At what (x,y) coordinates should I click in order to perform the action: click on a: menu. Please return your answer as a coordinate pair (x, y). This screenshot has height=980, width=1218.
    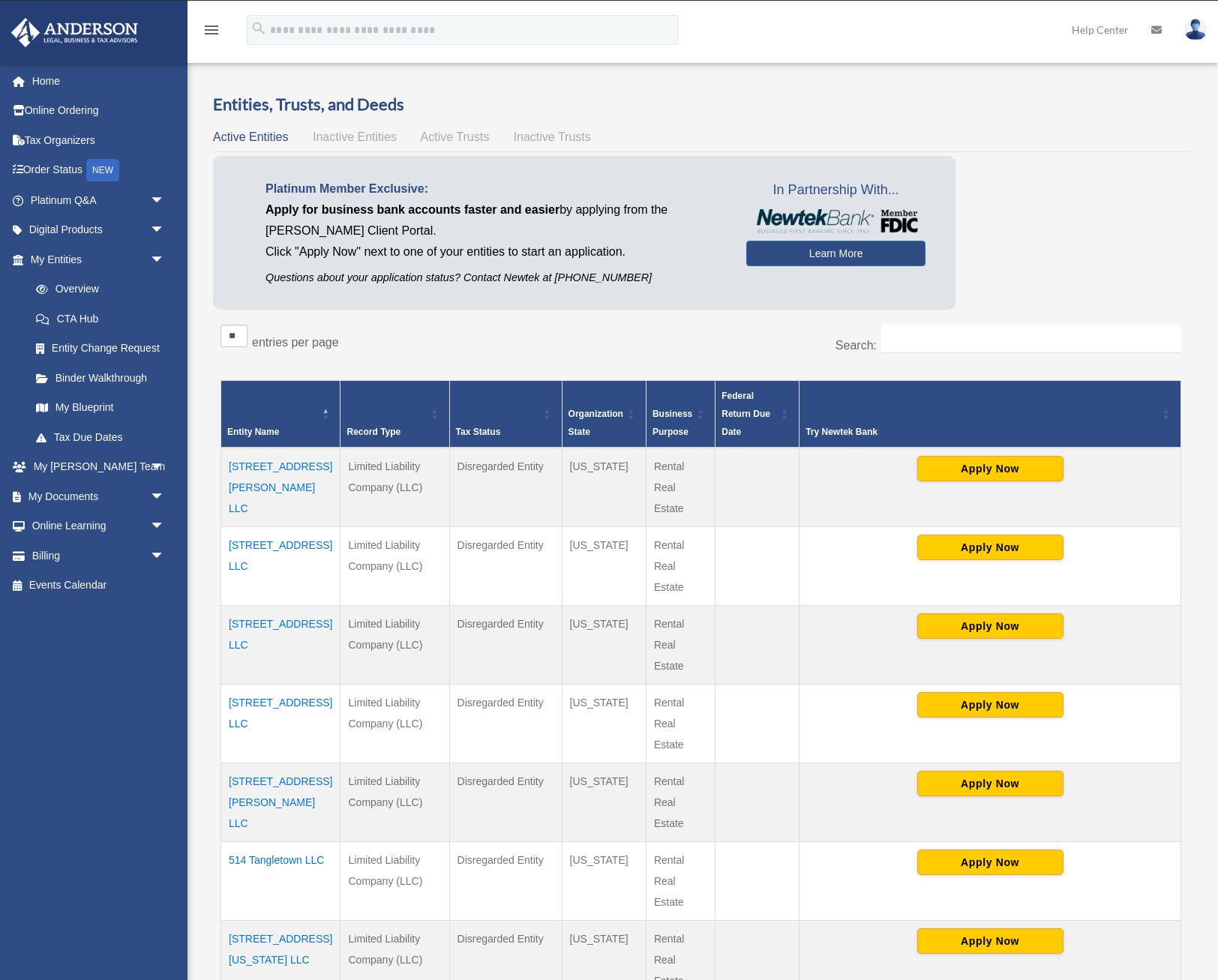
    Looking at the image, I should click on (212, 32).